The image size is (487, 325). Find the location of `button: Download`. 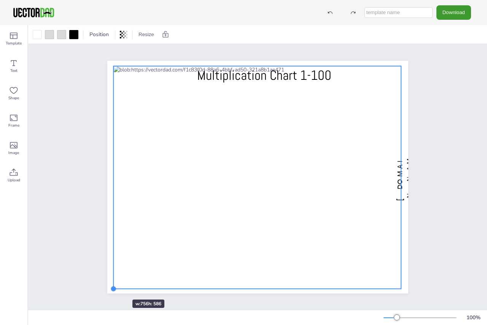

button: Download is located at coordinates (453, 12).